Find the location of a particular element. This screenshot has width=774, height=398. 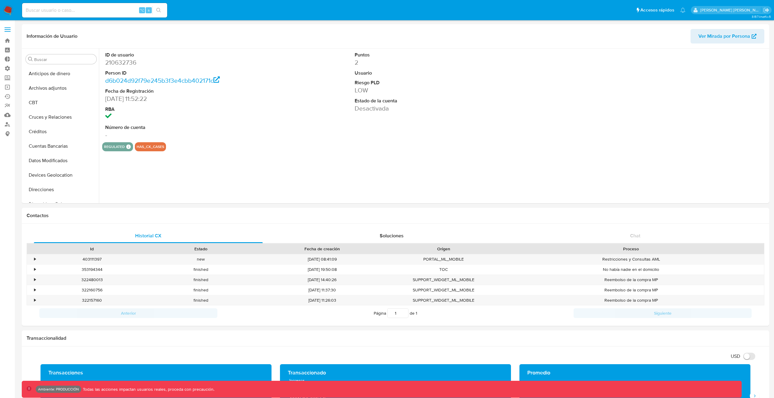

button: Archivos adjuntos is located at coordinates (61, 88).